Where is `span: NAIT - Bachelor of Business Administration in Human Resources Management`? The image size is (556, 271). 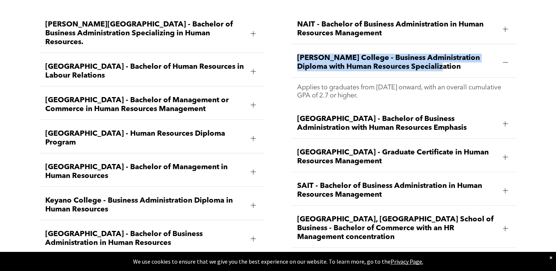
span: NAIT - Bachelor of Business Administration in Human Resources Management is located at coordinates (397, 29).